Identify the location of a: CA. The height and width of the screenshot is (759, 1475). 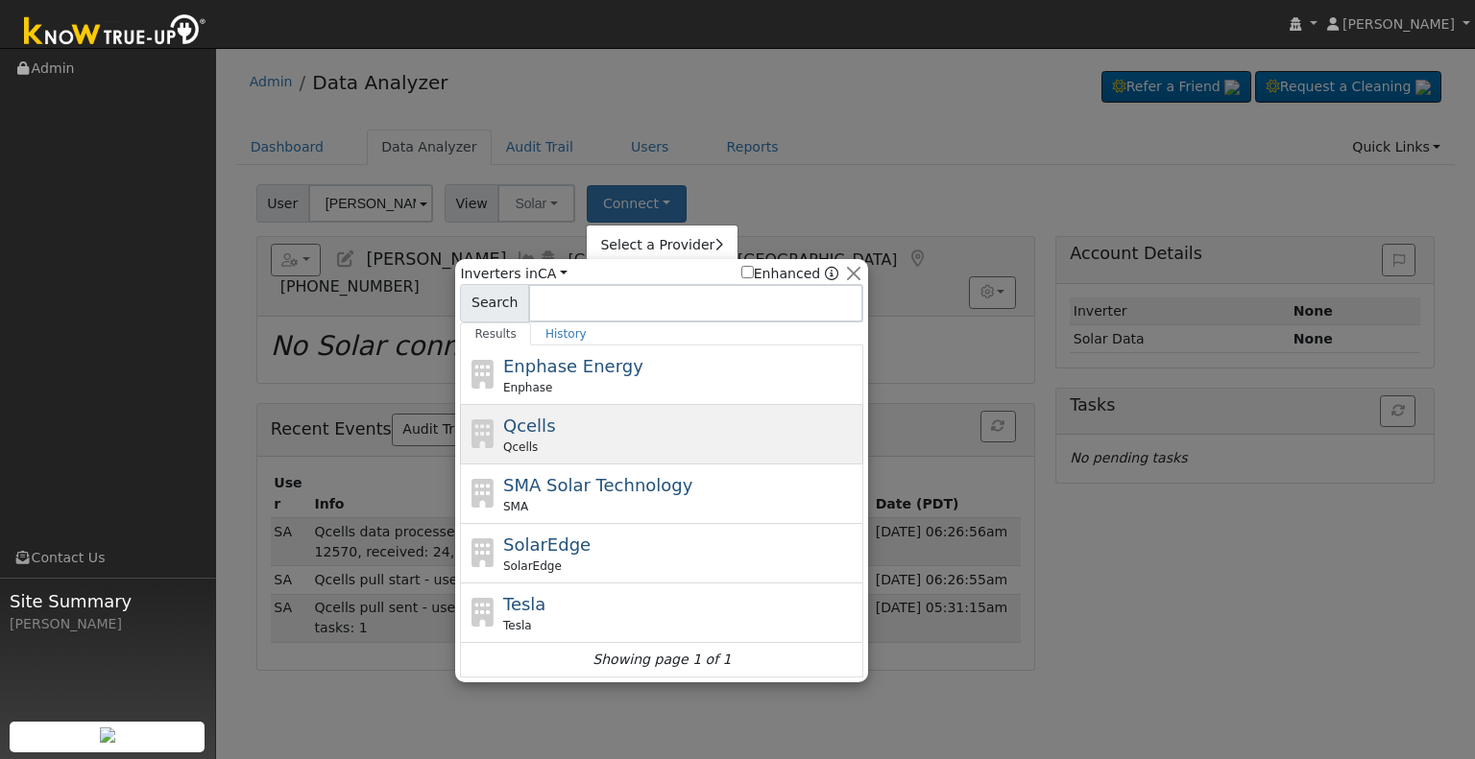
(552, 274).